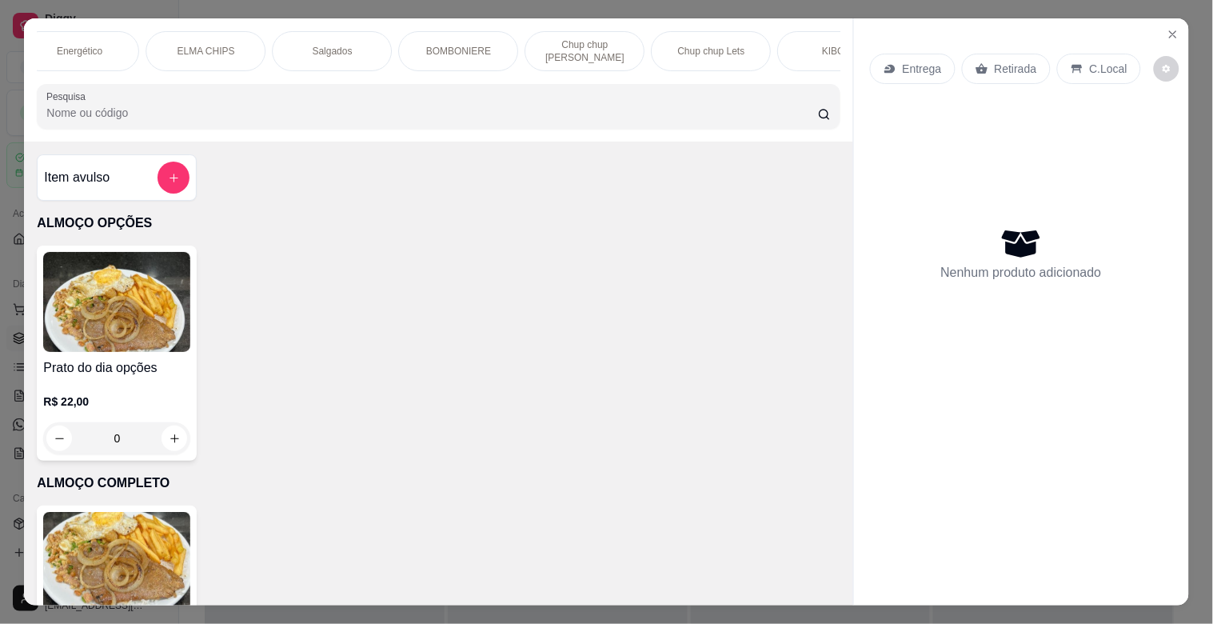 The image size is (1213, 624). What do you see at coordinates (1173, 34) in the screenshot?
I see `button: Close` at bounding box center [1173, 34].